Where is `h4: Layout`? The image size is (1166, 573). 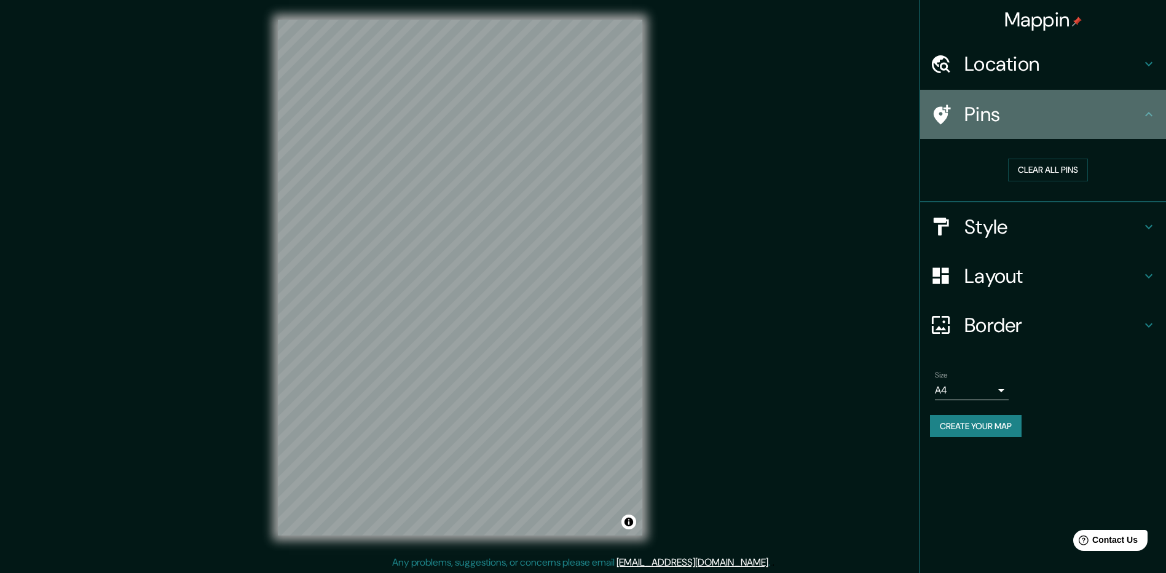 h4: Layout is located at coordinates (1053, 276).